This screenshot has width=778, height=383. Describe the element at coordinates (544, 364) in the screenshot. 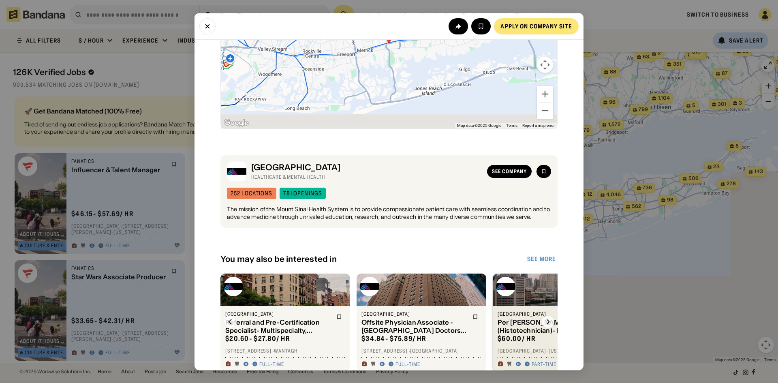

I see `div: Part-time` at that location.